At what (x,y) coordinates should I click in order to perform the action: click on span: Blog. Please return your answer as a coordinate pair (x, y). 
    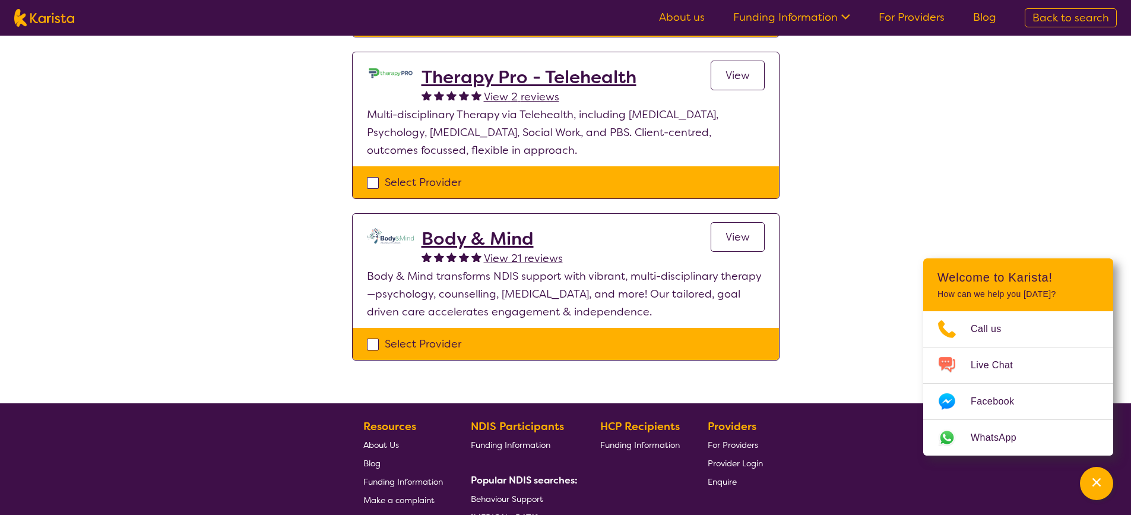
    Looking at the image, I should click on (372, 463).